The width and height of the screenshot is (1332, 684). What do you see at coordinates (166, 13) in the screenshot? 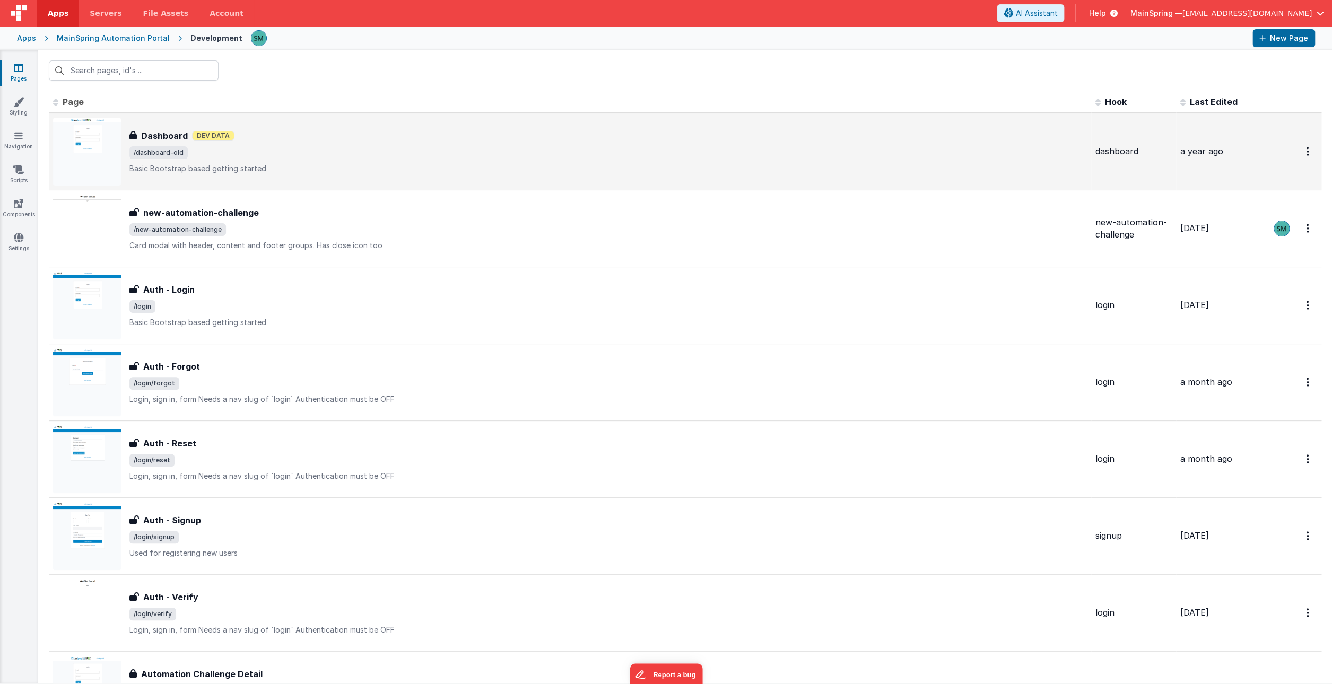
I see `span: File Assets` at bounding box center [166, 13].